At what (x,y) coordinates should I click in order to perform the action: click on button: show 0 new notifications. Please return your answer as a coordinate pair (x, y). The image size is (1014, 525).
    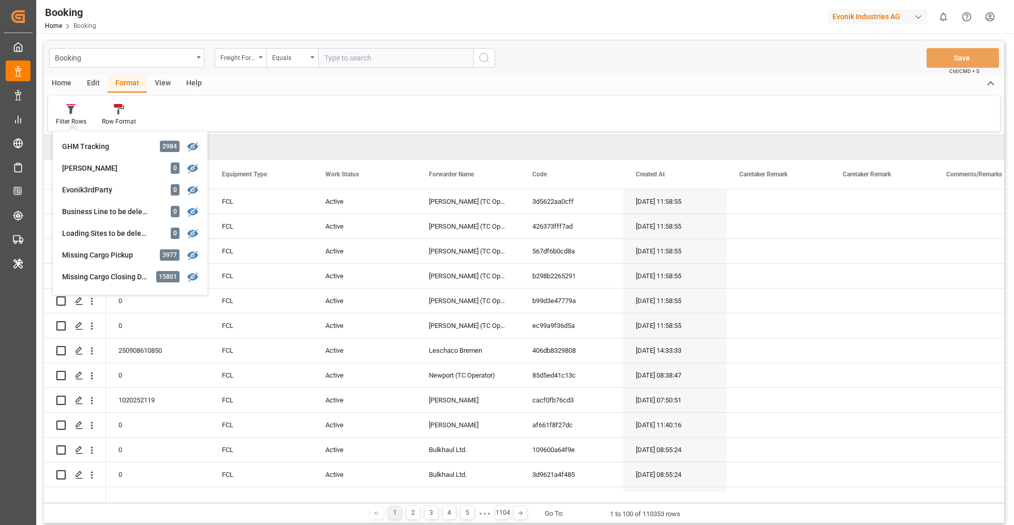
    Looking at the image, I should click on (943, 17).